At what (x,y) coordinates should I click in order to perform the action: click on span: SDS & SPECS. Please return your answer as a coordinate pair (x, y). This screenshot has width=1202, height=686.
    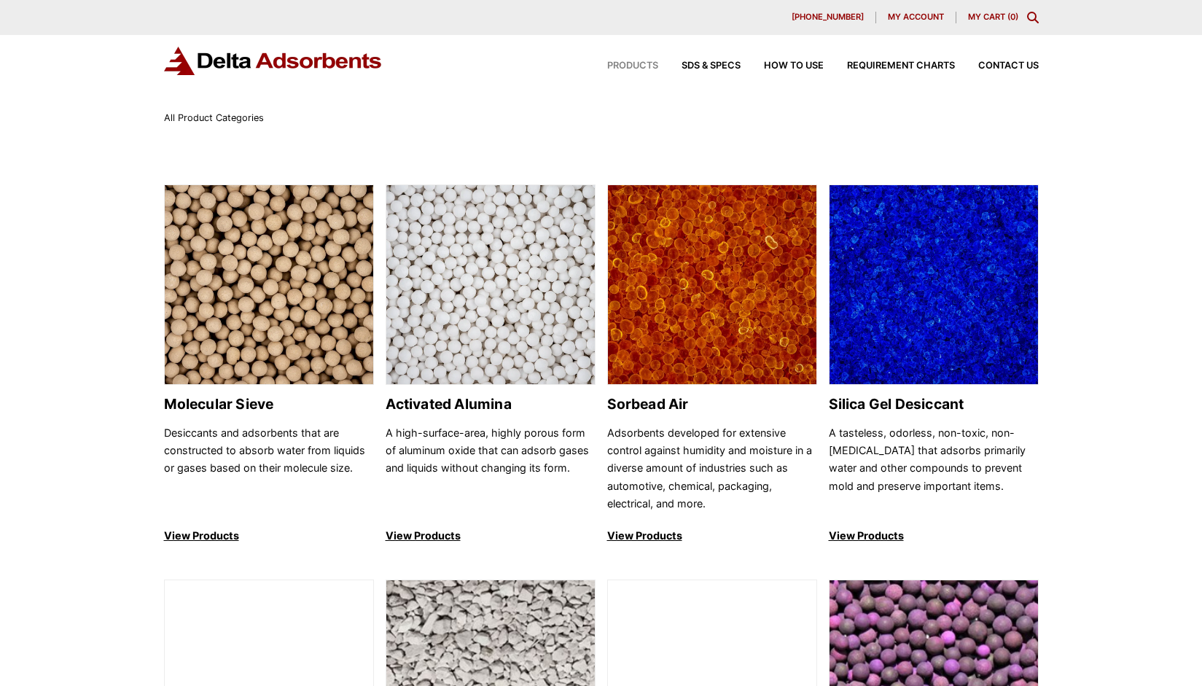
    Looking at the image, I should click on (711, 66).